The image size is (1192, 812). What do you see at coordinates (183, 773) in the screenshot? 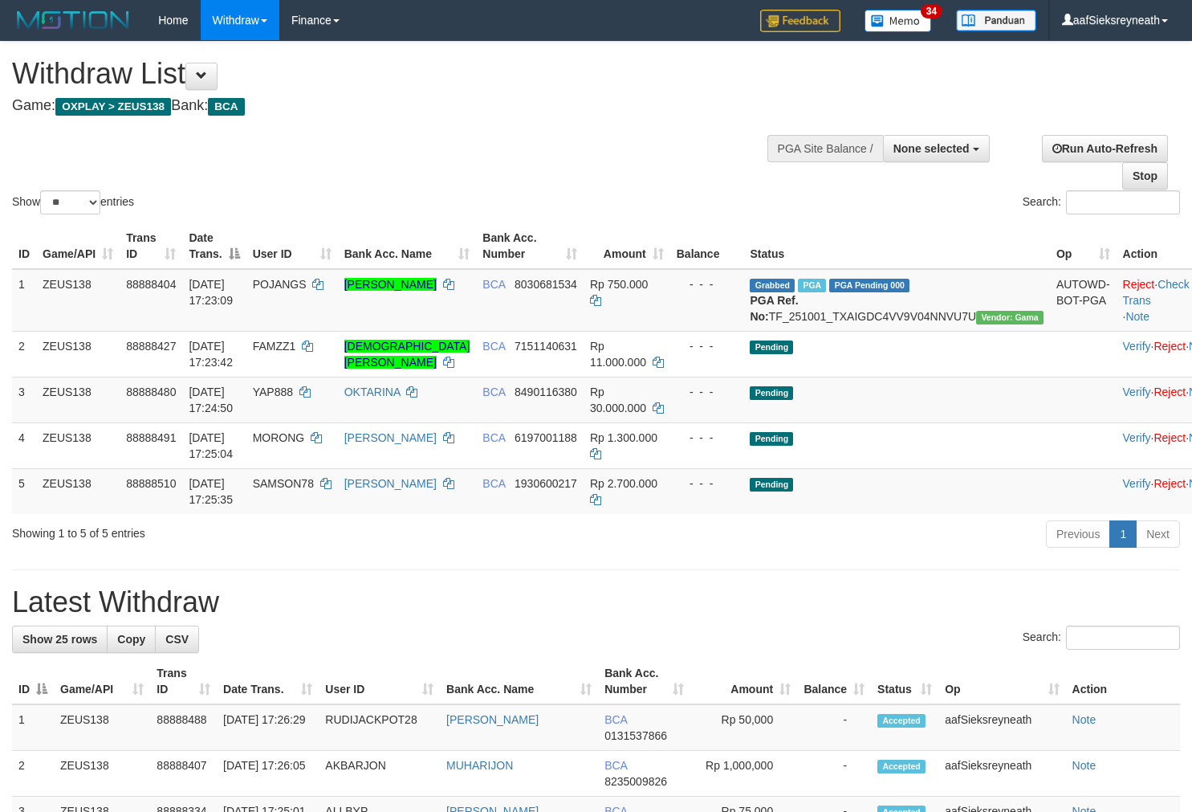
I see `td: 88888407` at bounding box center [183, 773].